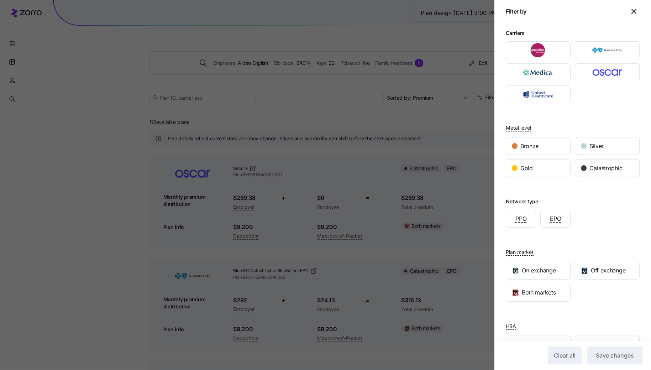 This screenshot has width=651, height=370. What do you see at coordinates (538, 270) in the screenshot?
I see `span: On exchange` at bounding box center [538, 270].